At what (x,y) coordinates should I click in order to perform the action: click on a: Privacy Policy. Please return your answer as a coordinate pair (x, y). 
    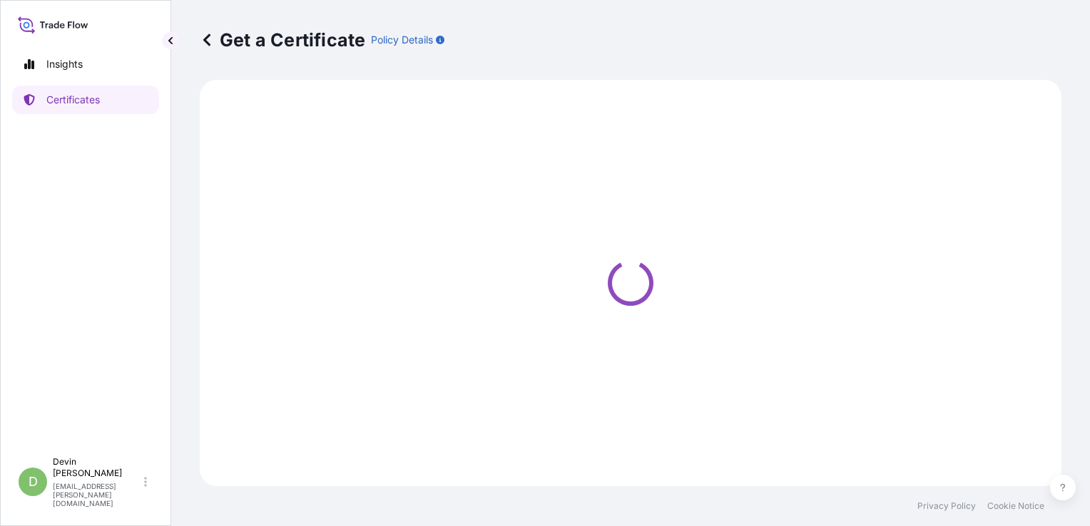
    Looking at the image, I should click on (946, 506).